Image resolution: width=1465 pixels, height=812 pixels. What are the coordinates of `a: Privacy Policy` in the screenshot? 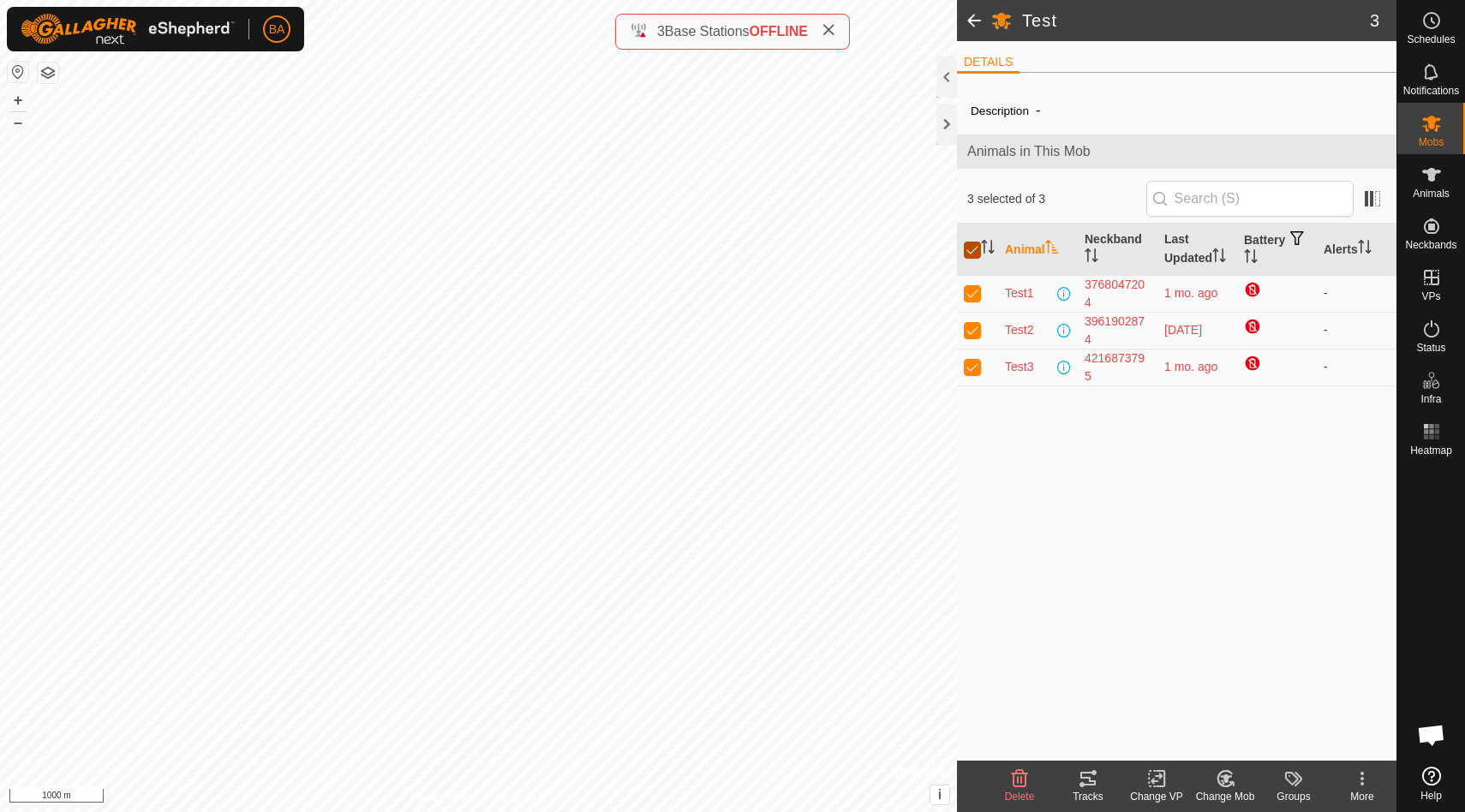 It's located at (442, 798).